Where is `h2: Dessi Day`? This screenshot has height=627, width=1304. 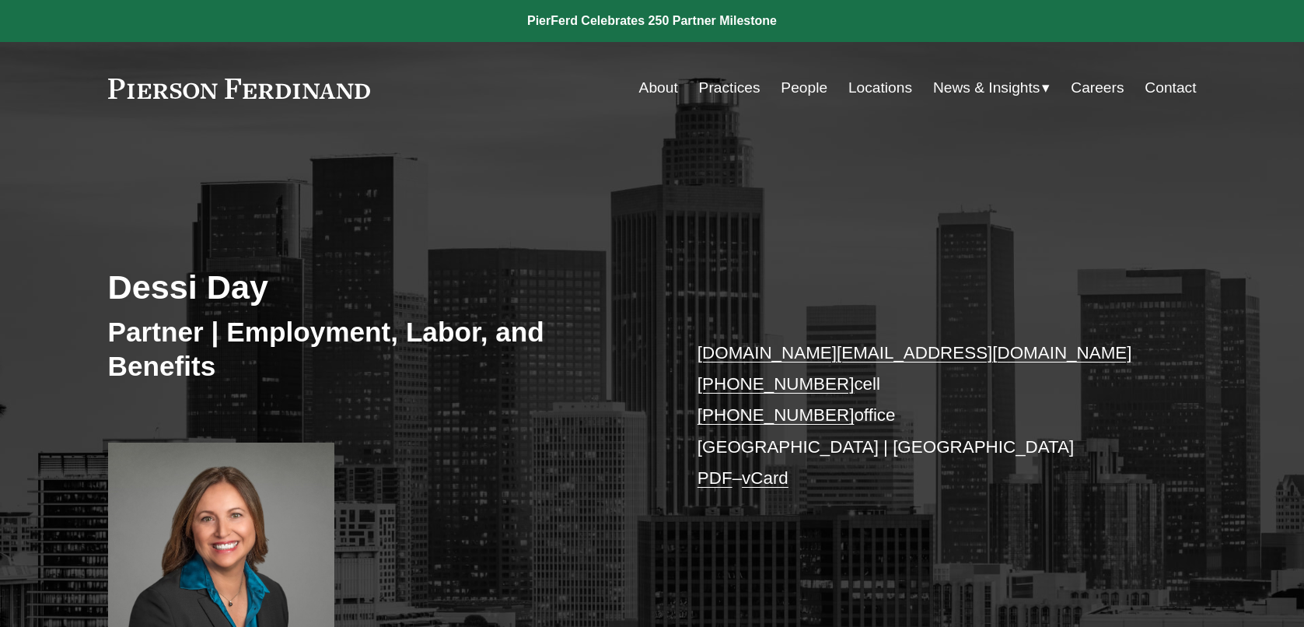
h2: Dessi Day is located at coordinates (380, 287).